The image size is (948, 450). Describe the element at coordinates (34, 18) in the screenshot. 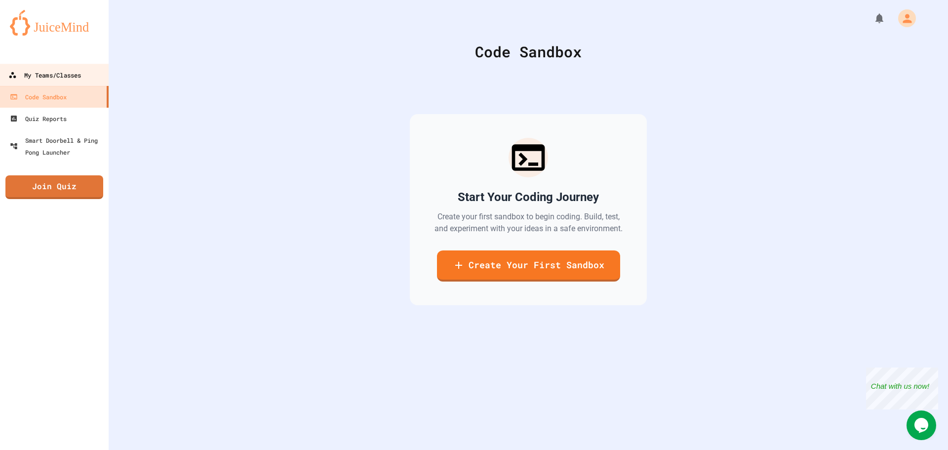

I see `p: Chat with us now!` at that location.